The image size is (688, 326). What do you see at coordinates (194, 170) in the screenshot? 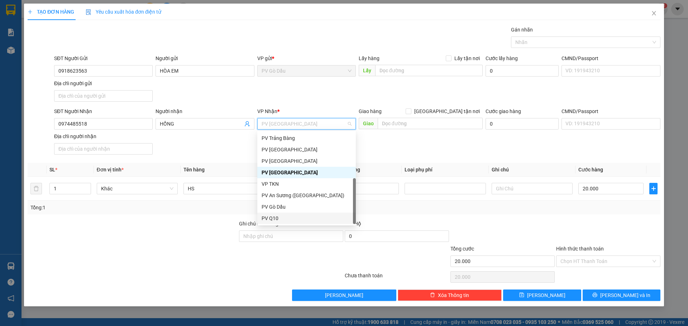
I see `span: Tên hàng` at bounding box center [194, 170].